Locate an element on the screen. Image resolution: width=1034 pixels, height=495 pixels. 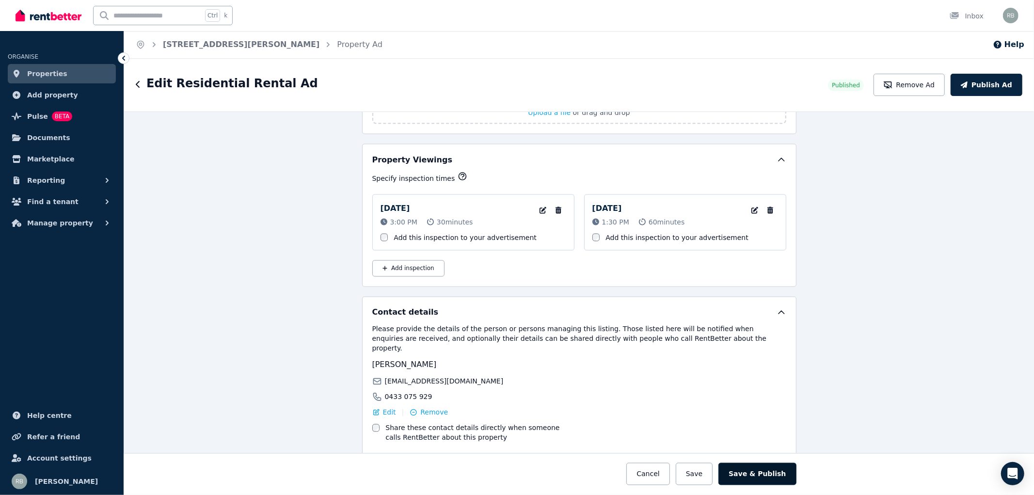
span: 3:00 PM is located at coordinates (404, 222).